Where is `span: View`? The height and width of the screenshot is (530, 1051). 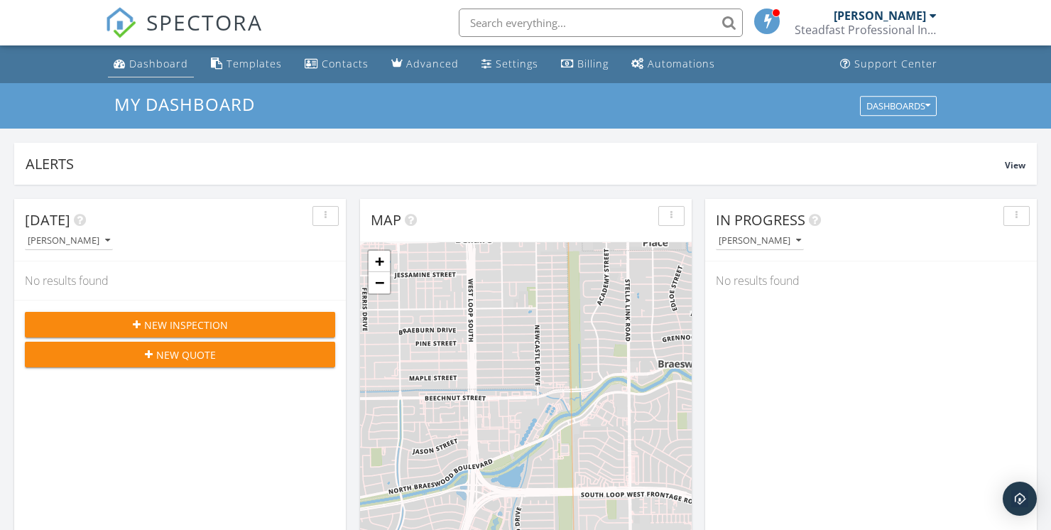
span: View is located at coordinates (1015, 165).